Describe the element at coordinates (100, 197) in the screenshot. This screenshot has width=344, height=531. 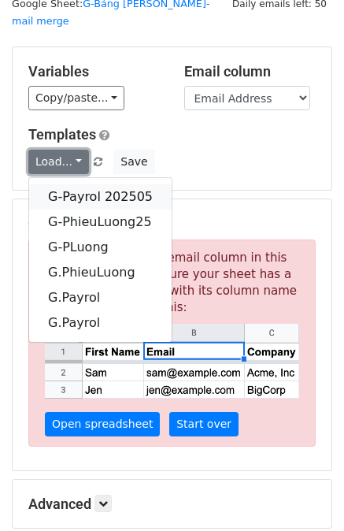
I see `a: G-Payrol 202505` at that location.